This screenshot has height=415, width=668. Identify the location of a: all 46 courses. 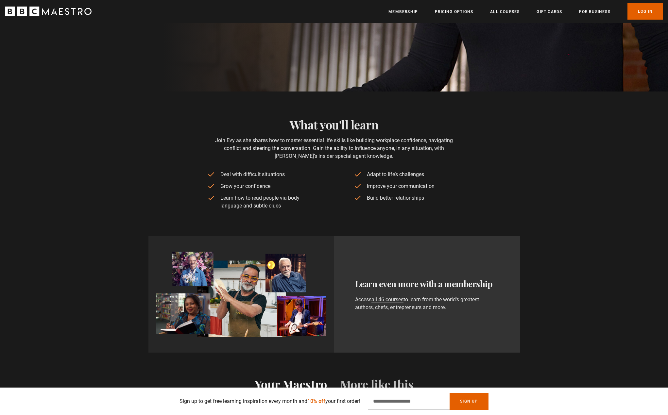
(387, 300).